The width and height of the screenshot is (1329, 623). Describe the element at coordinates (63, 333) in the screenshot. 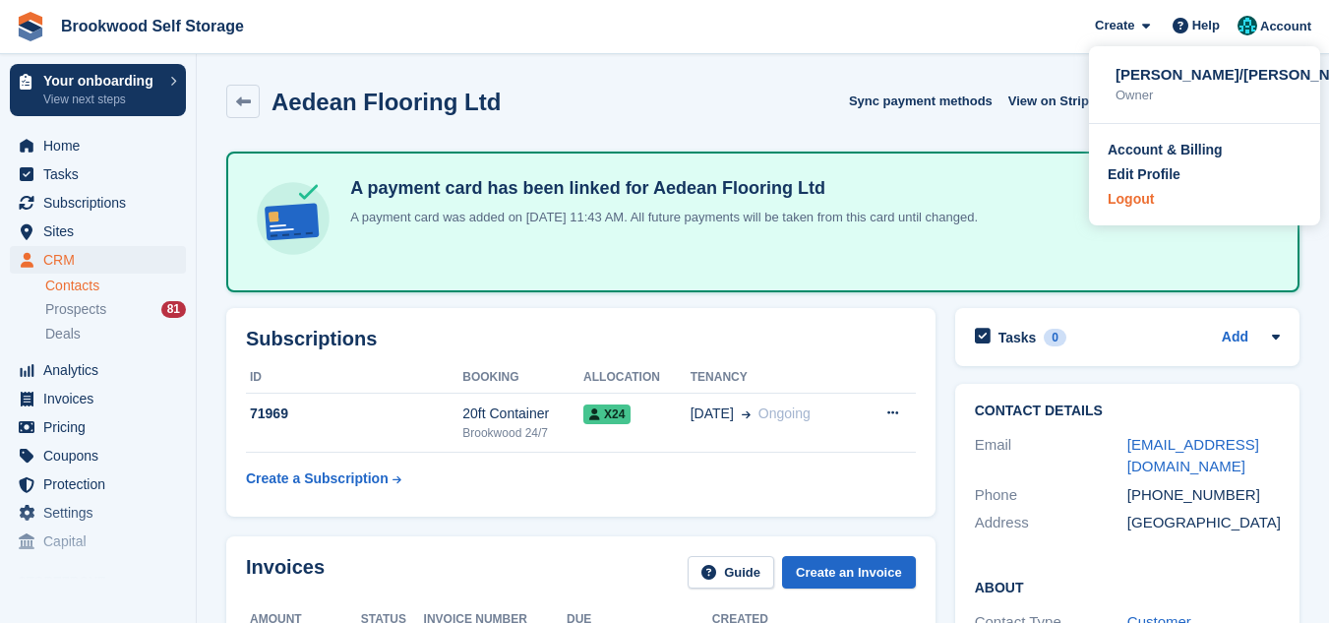

I see `span: Deals` at that location.